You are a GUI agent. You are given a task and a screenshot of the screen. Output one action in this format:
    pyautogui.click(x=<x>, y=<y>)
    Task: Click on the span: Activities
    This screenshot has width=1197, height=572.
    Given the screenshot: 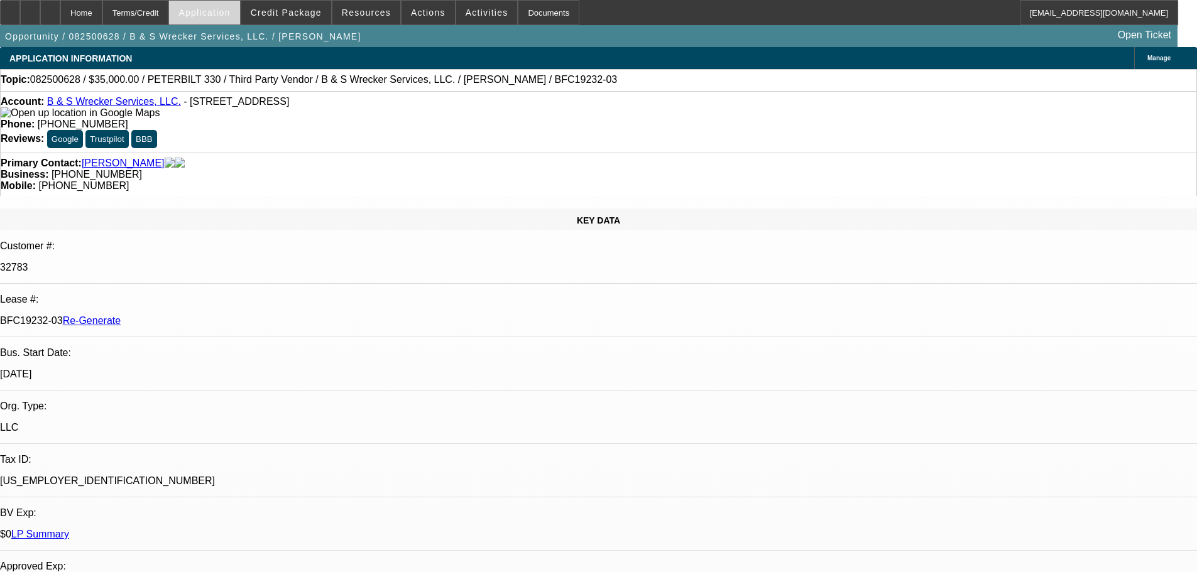 What is the action you would take?
    pyautogui.click(x=487, y=13)
    